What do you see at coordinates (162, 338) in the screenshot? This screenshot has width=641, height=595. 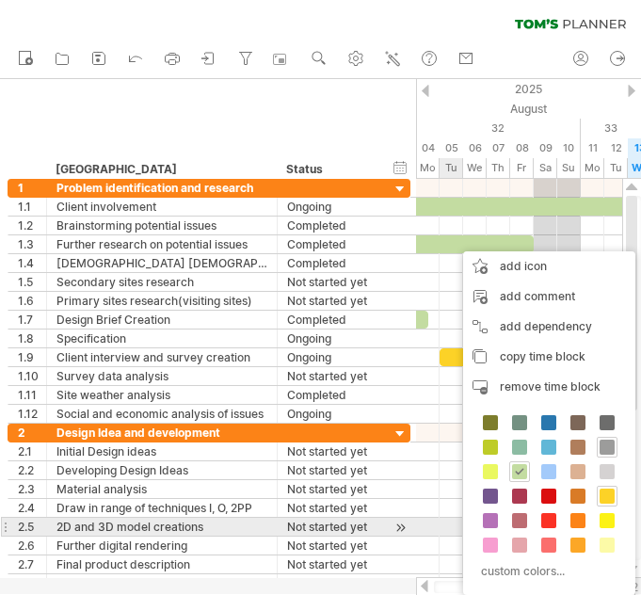 I see `div: Specification` at bounding box center [162, 338].